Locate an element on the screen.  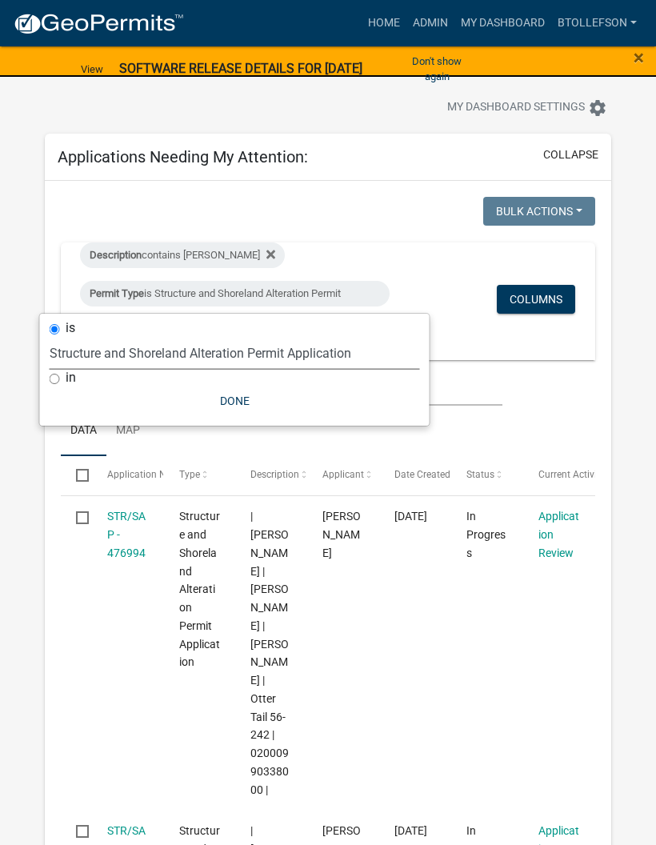
a: My Dashboard is located at coordinates (502, 23).